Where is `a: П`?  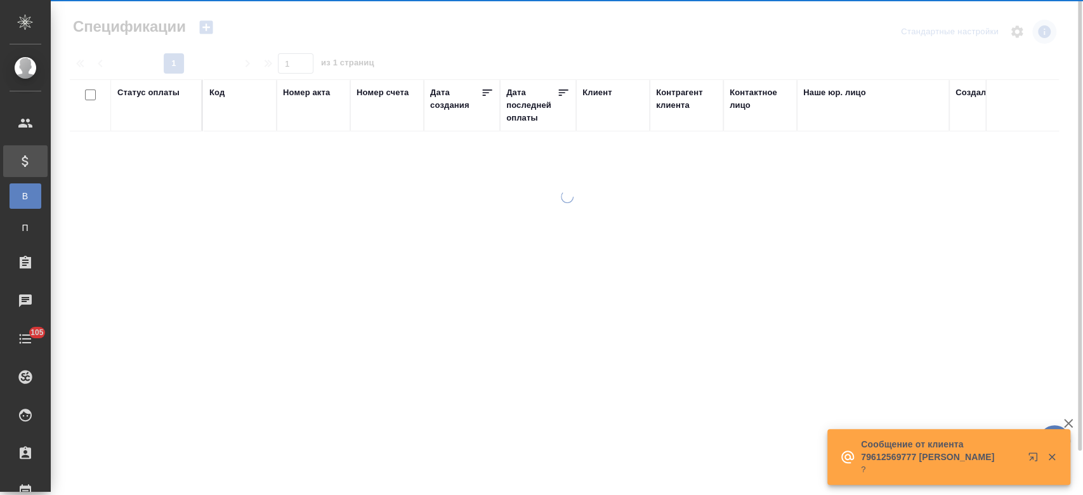
a: П is located at coordinates (25, 228).